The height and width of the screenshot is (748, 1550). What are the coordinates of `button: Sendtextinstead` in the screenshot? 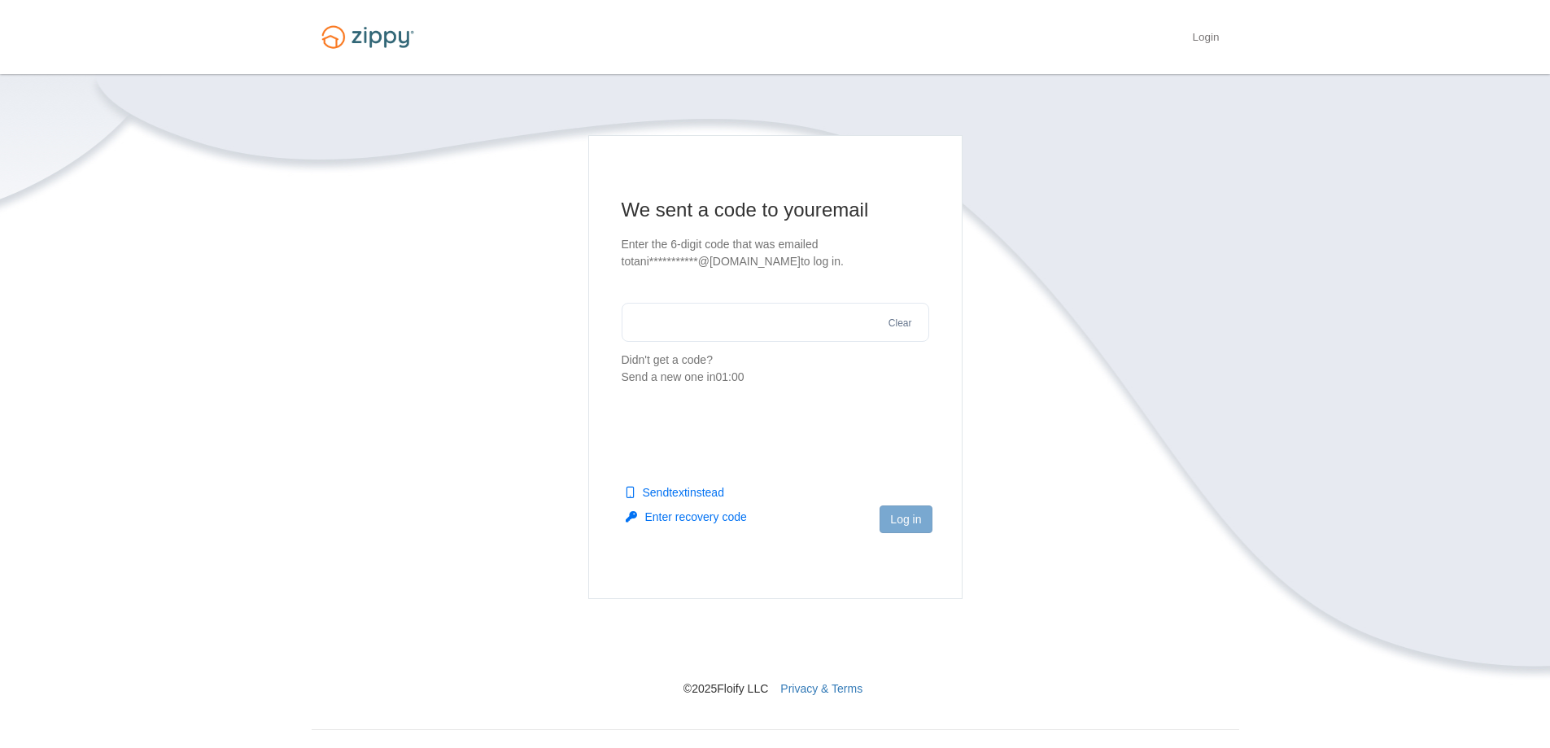 It's located at (674, 492).